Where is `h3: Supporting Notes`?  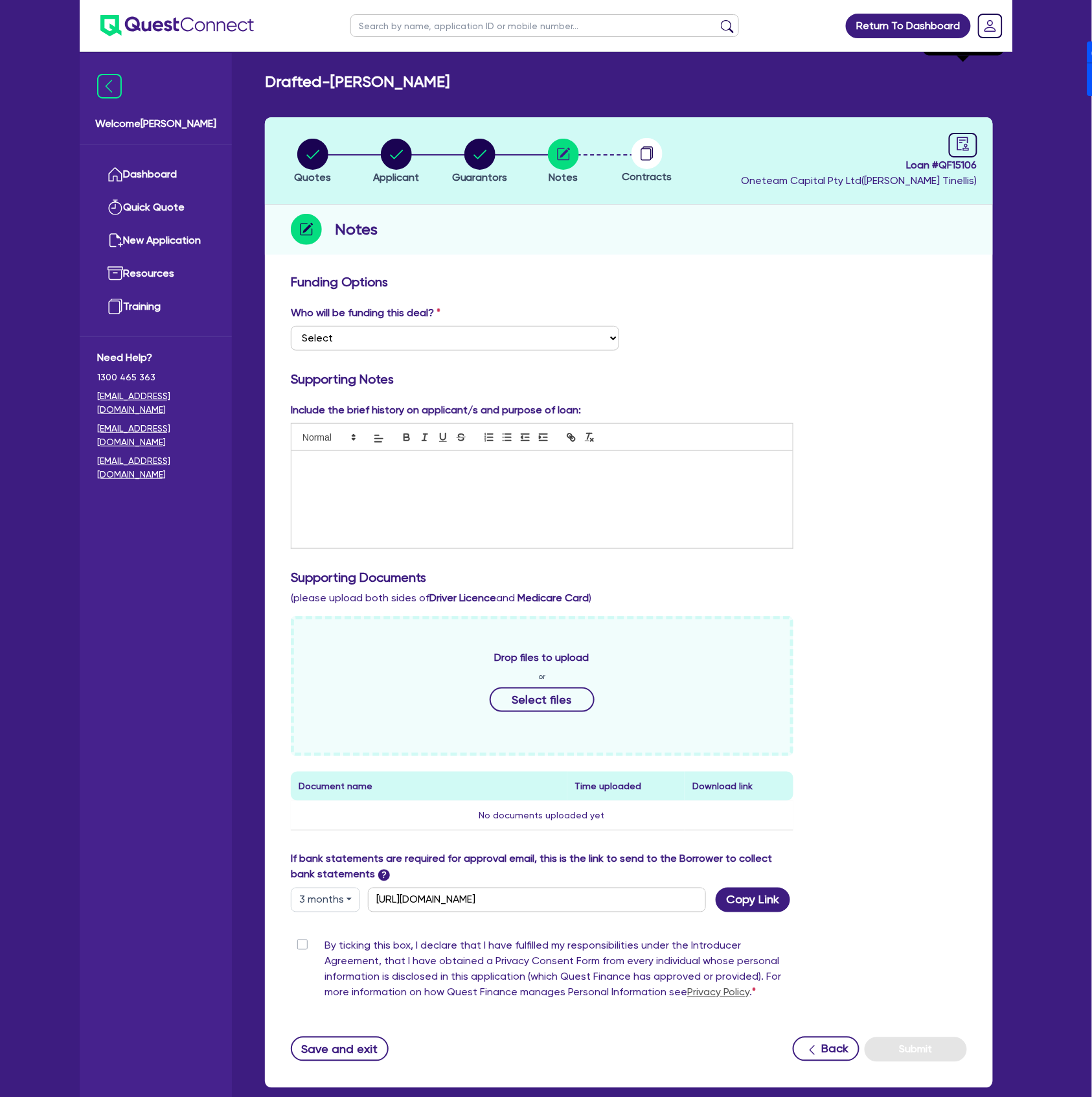
h3: Supporting Notes is located at coordinates (629, 379).